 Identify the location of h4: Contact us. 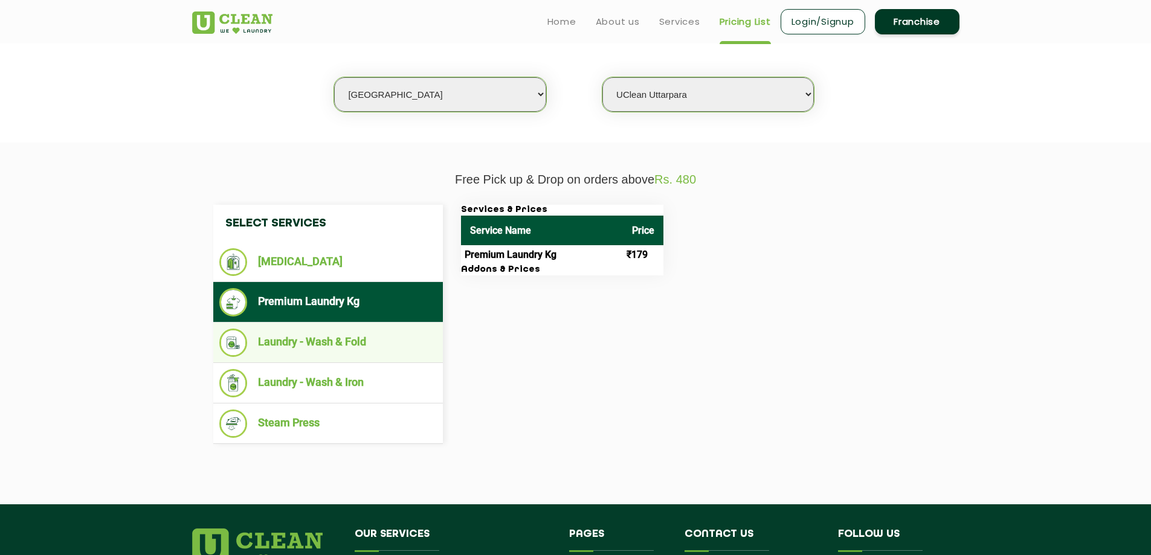
(752, 540).